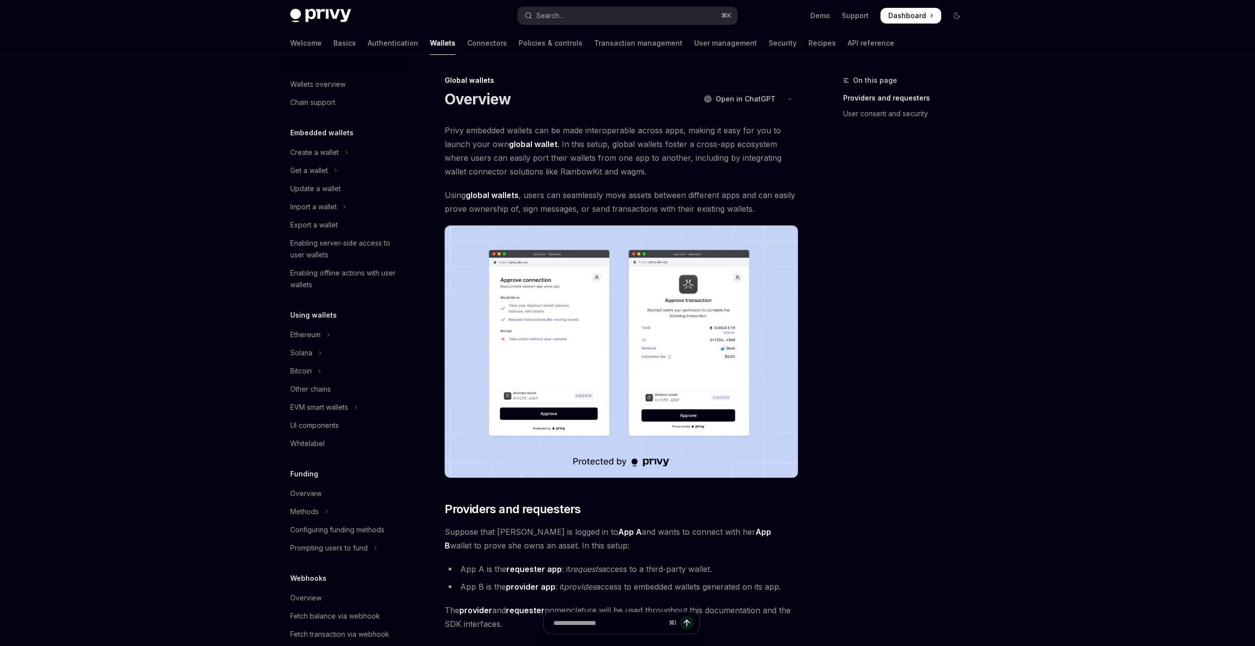 Image resolution: width=1255 pixels, height=646 pixels. What do you see at coordinates (313, 315) in the screenshot?
I see `h5: Using wallets` at bounding box center [313, 315].